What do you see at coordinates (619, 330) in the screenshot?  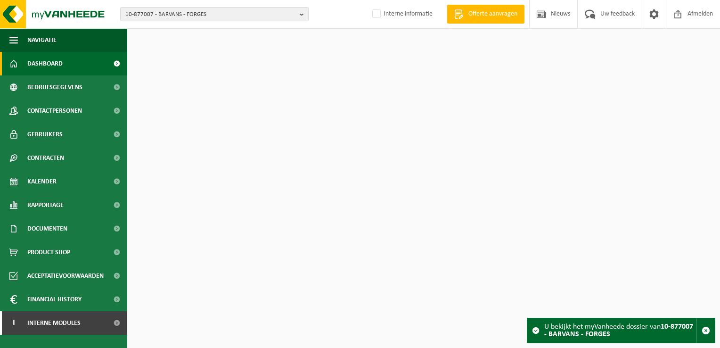 I see `strong: 10-877007 - BARVANS - FORGES` at bounding box center [619, 330].